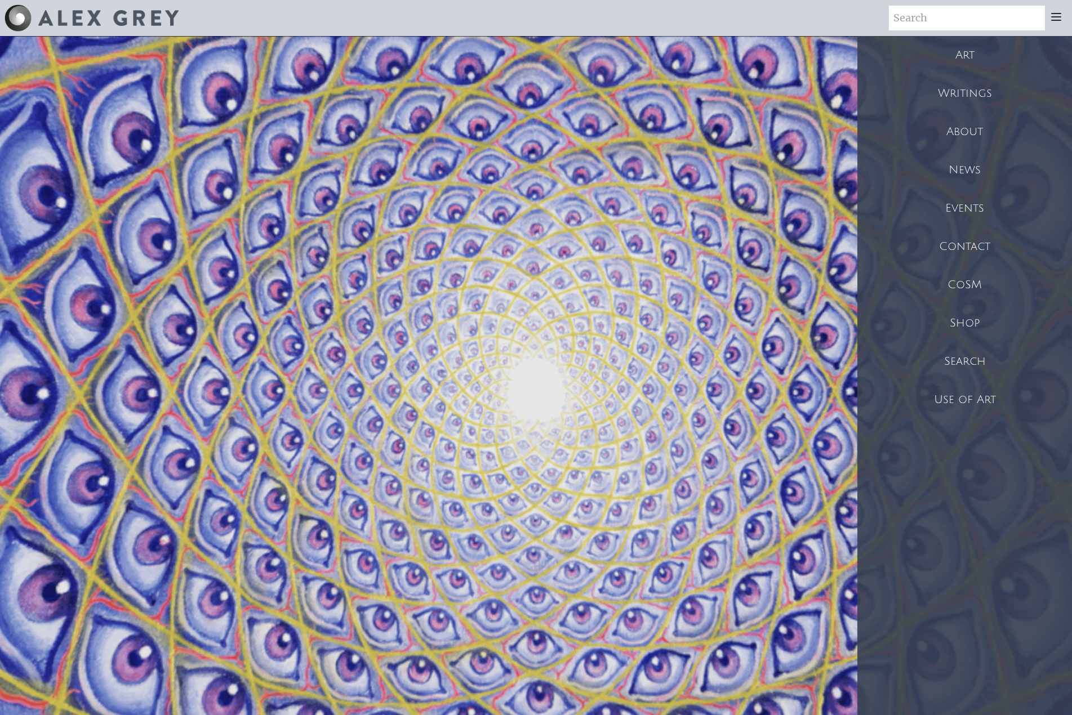 The width and height of the screenshot is (1072, 715). What do you see at coordinates (964, 94) in the screenshot?
I see `div: Writings` at bounding box center [964, 94].